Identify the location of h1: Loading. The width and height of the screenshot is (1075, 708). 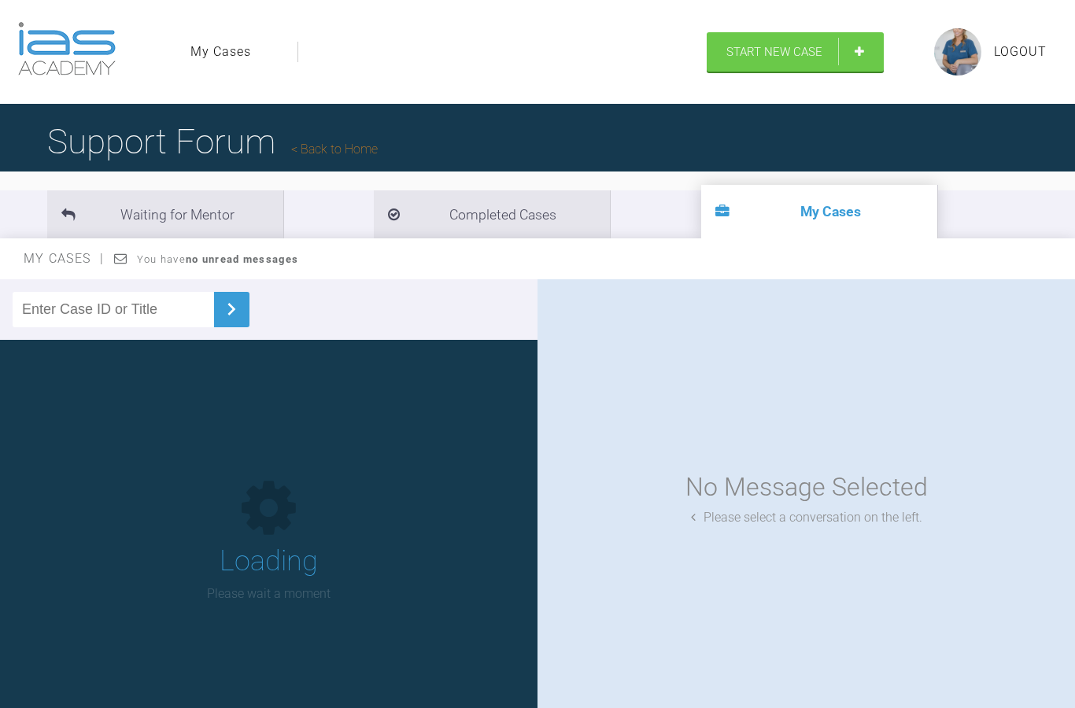
(268, 562).